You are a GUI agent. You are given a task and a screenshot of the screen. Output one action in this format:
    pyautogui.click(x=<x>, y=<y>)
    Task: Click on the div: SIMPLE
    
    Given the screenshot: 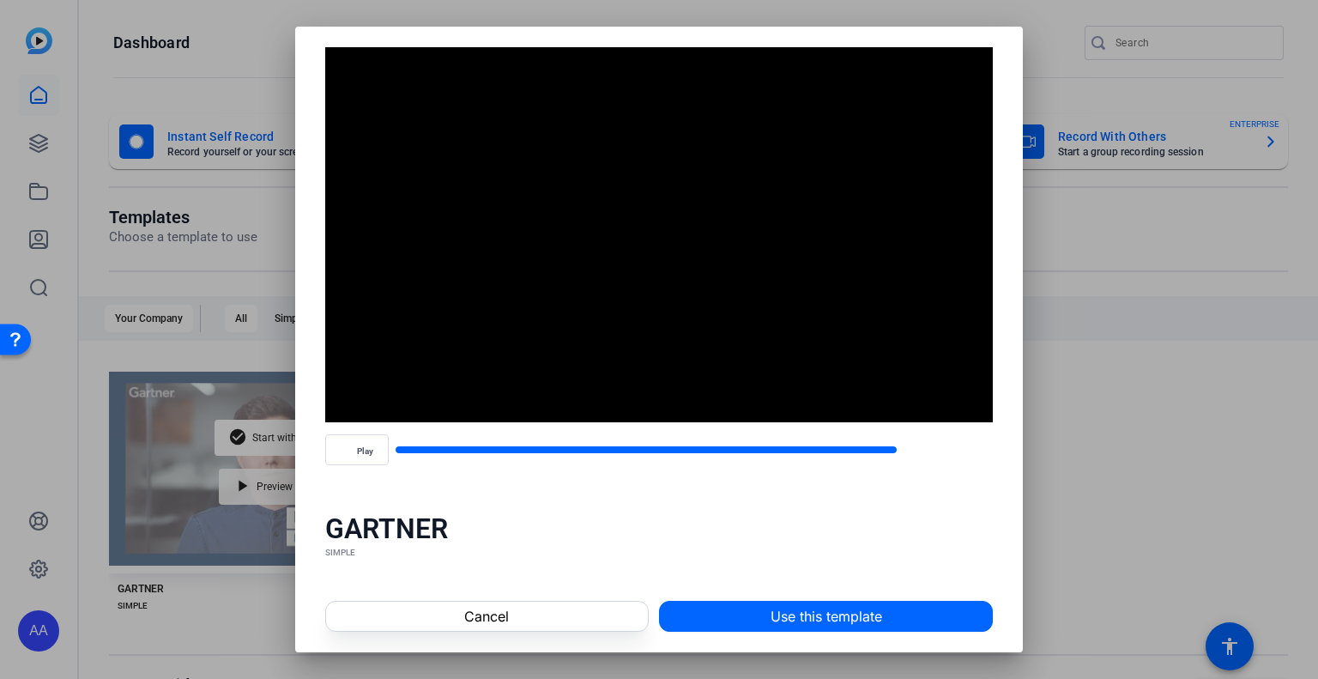 What is the action you would take?
    pyautogui.click(x=659, y=553)
    